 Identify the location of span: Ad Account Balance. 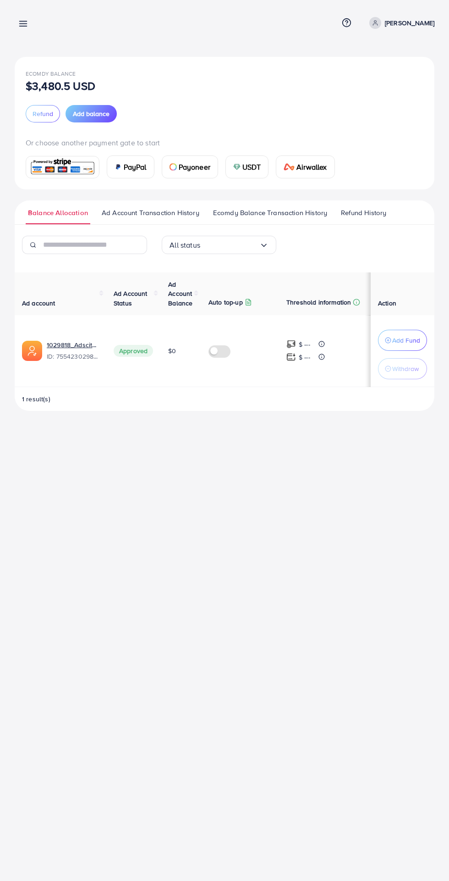
(180, 293).